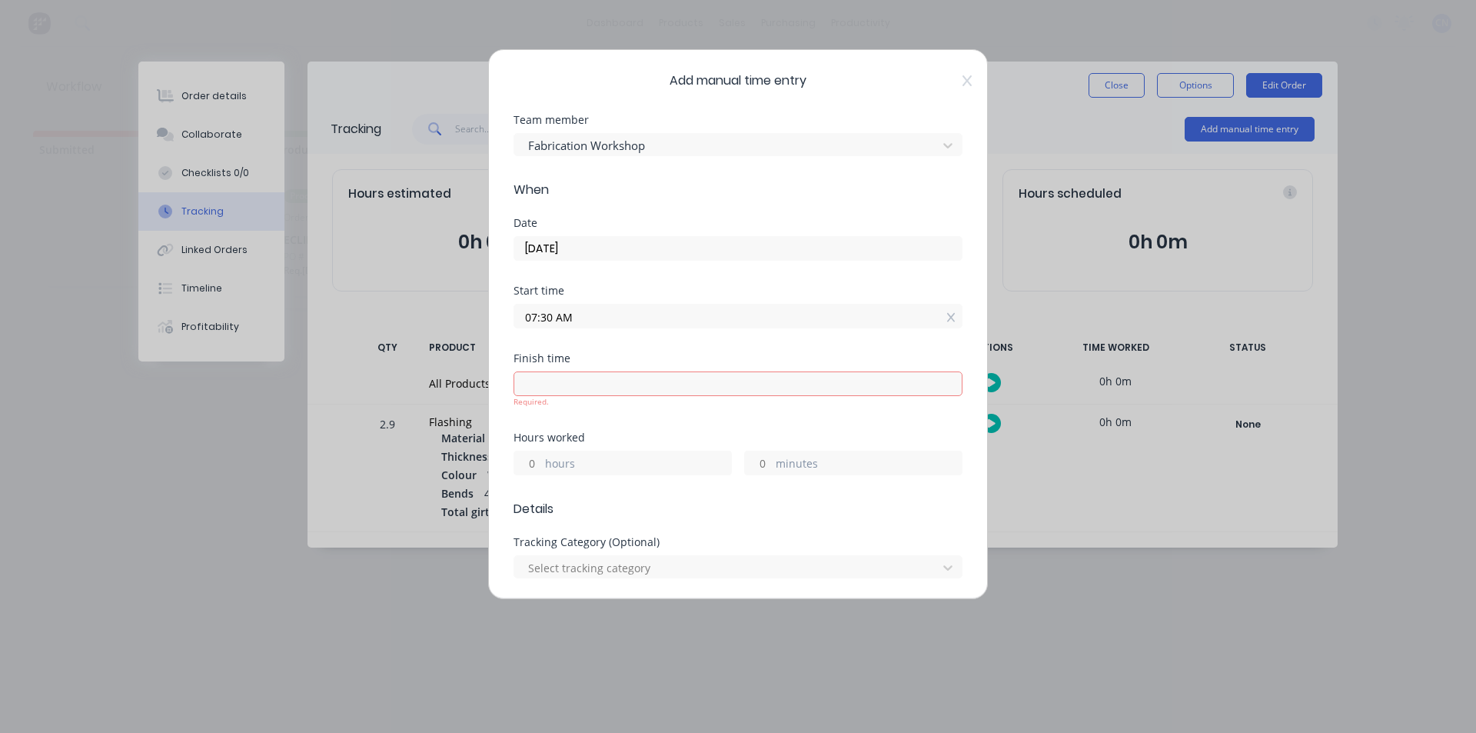 This screenshot has height=733, width=1476. I want to click on span: When, so click(738, 190).